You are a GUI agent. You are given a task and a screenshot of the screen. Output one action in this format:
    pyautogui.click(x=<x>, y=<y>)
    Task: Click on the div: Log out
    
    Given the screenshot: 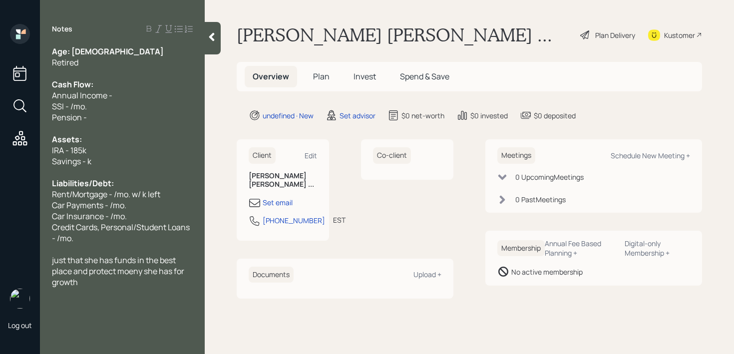 What is the action you would take?
    pyautogui.click(x=20, y=325)
    